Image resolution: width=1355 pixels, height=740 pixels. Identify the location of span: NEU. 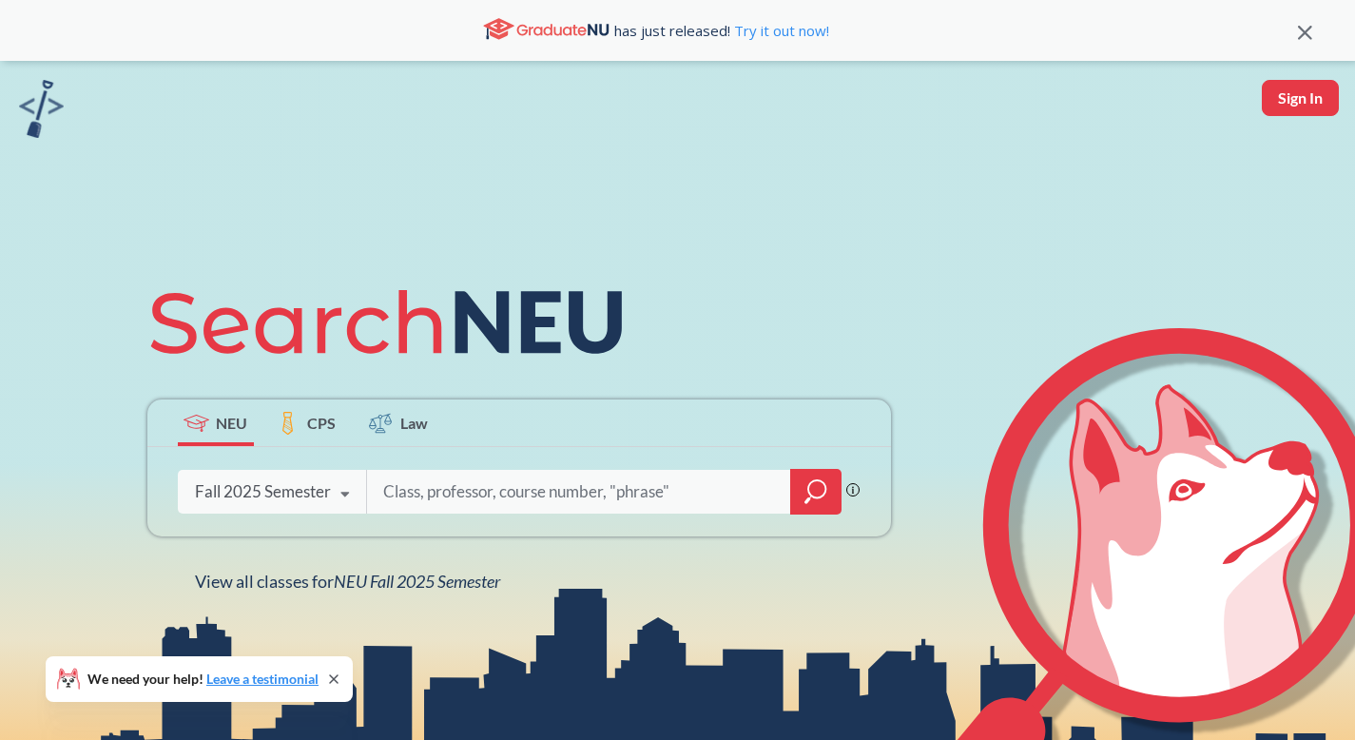
(231, 422).